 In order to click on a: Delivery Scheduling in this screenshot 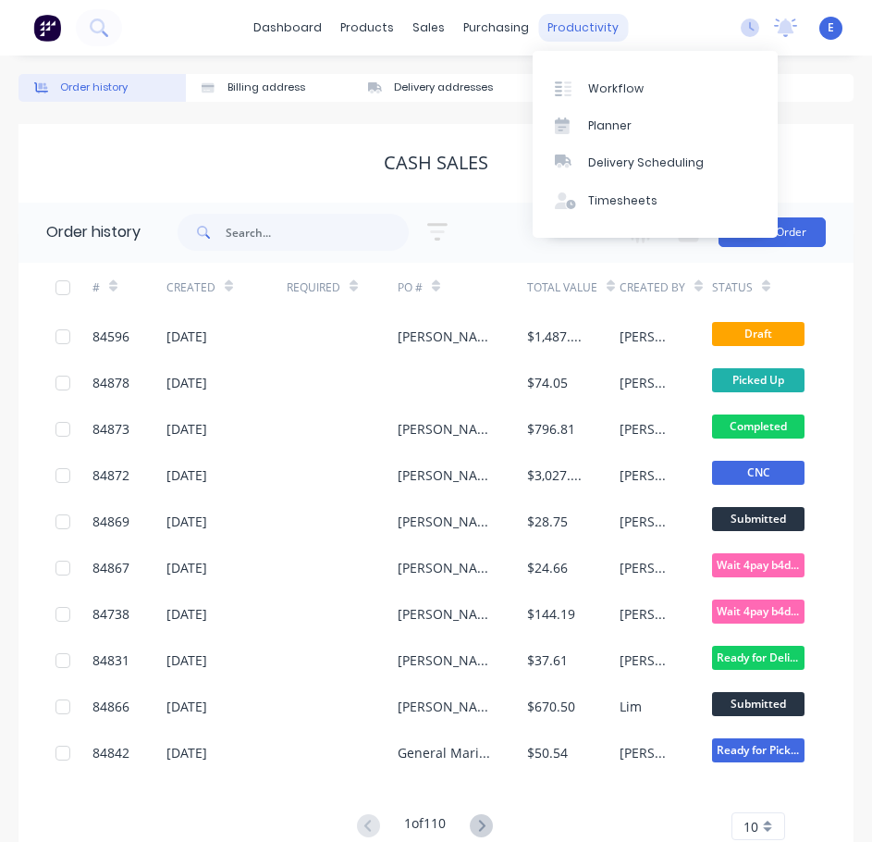, I will do `click(655, 163)`.